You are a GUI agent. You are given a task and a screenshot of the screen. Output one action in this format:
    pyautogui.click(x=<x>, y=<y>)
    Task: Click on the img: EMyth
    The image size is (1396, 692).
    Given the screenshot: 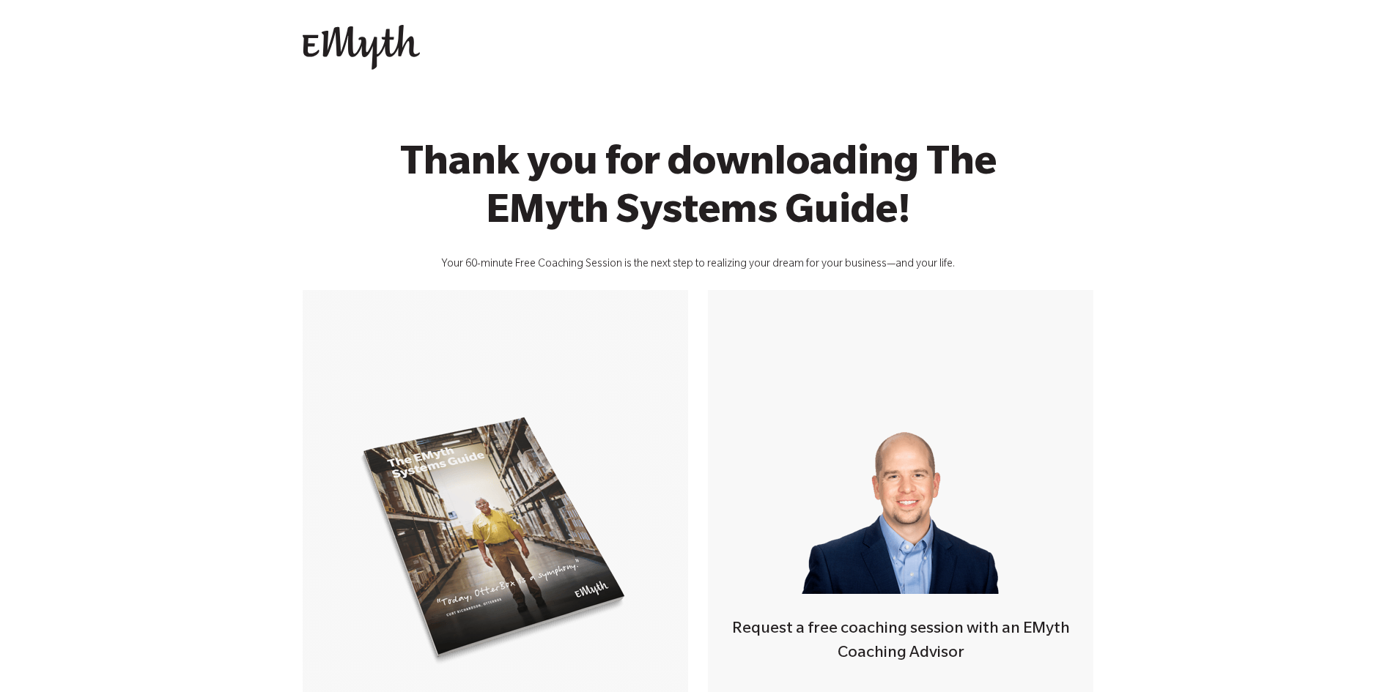 What is the action you would take?
    pyautogui.click(x=361, y=48)
    